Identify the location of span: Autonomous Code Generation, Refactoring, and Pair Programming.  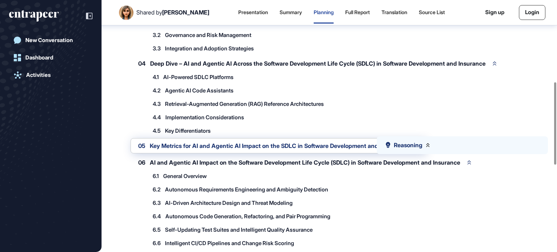
(248, 216).